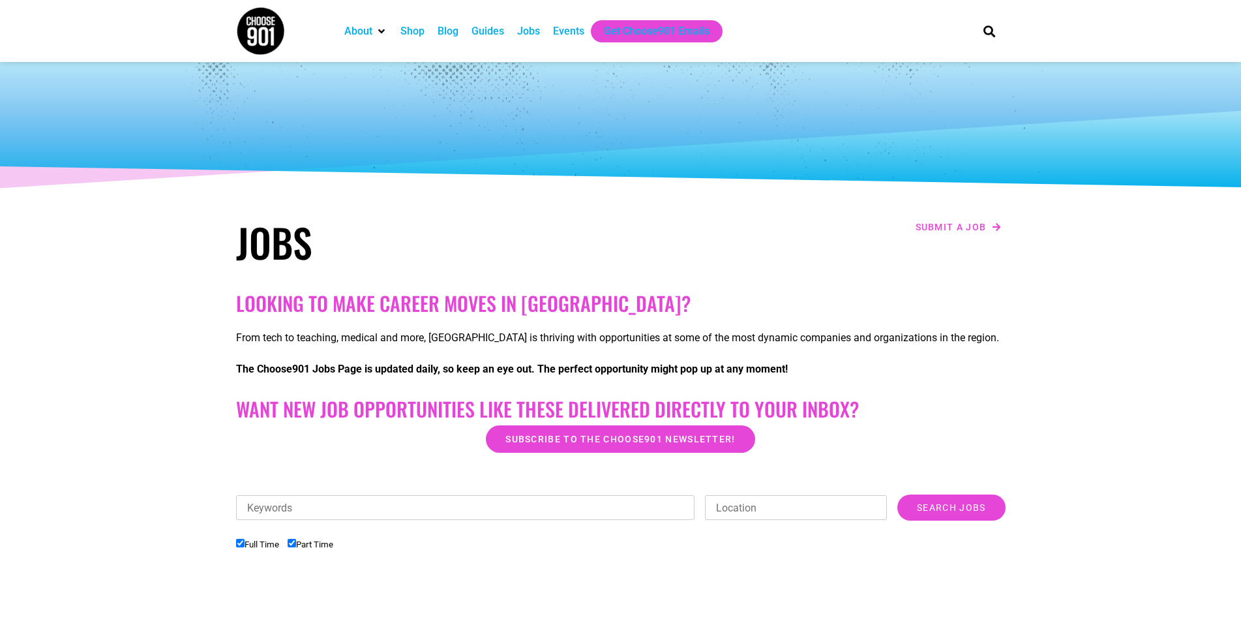 Image resolution: width=1241 pixels, height=627 pixels. Describe the element at coordinates (412, 31) in the screenshot. I see `a: Shop` at that location.